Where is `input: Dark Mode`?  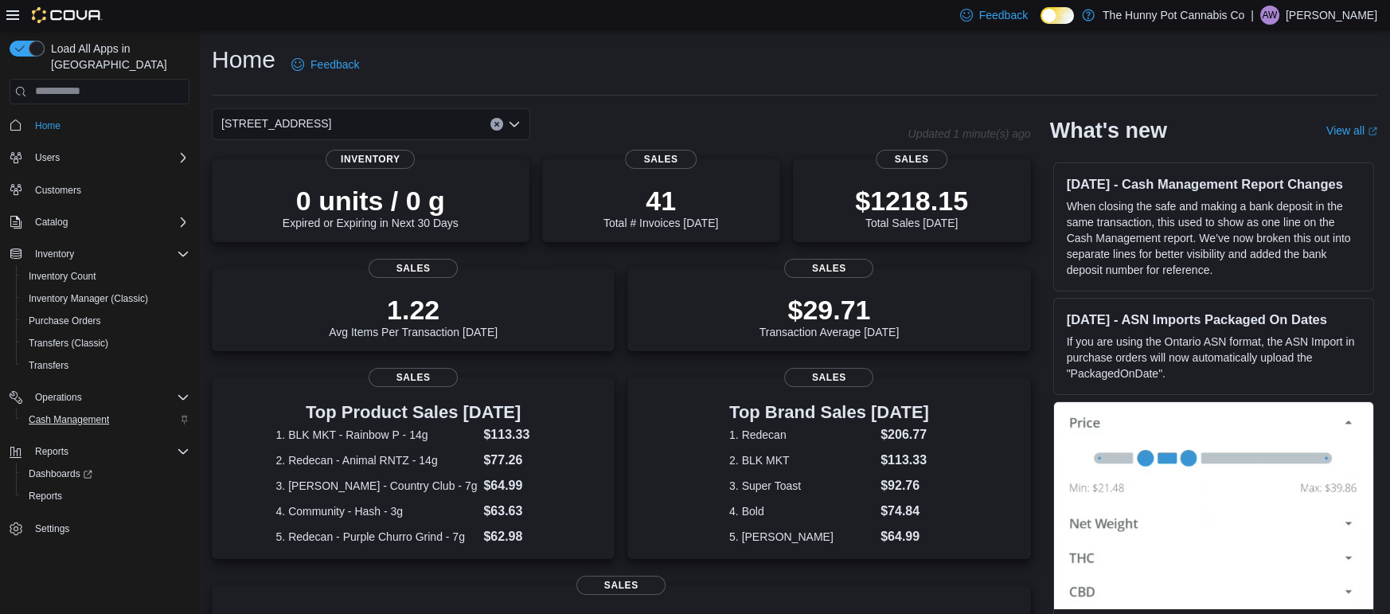 input: Dark Mode is located at coordinates (1058, 15).